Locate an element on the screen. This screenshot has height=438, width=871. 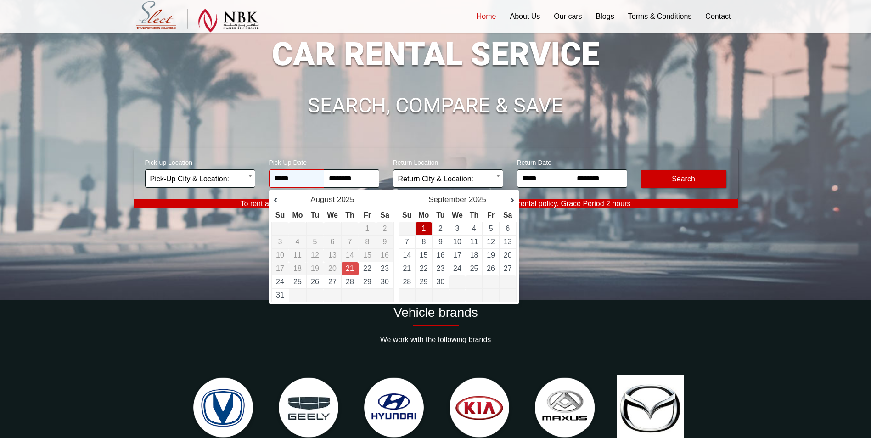
a: 1 is located at coordinates (424, 228).